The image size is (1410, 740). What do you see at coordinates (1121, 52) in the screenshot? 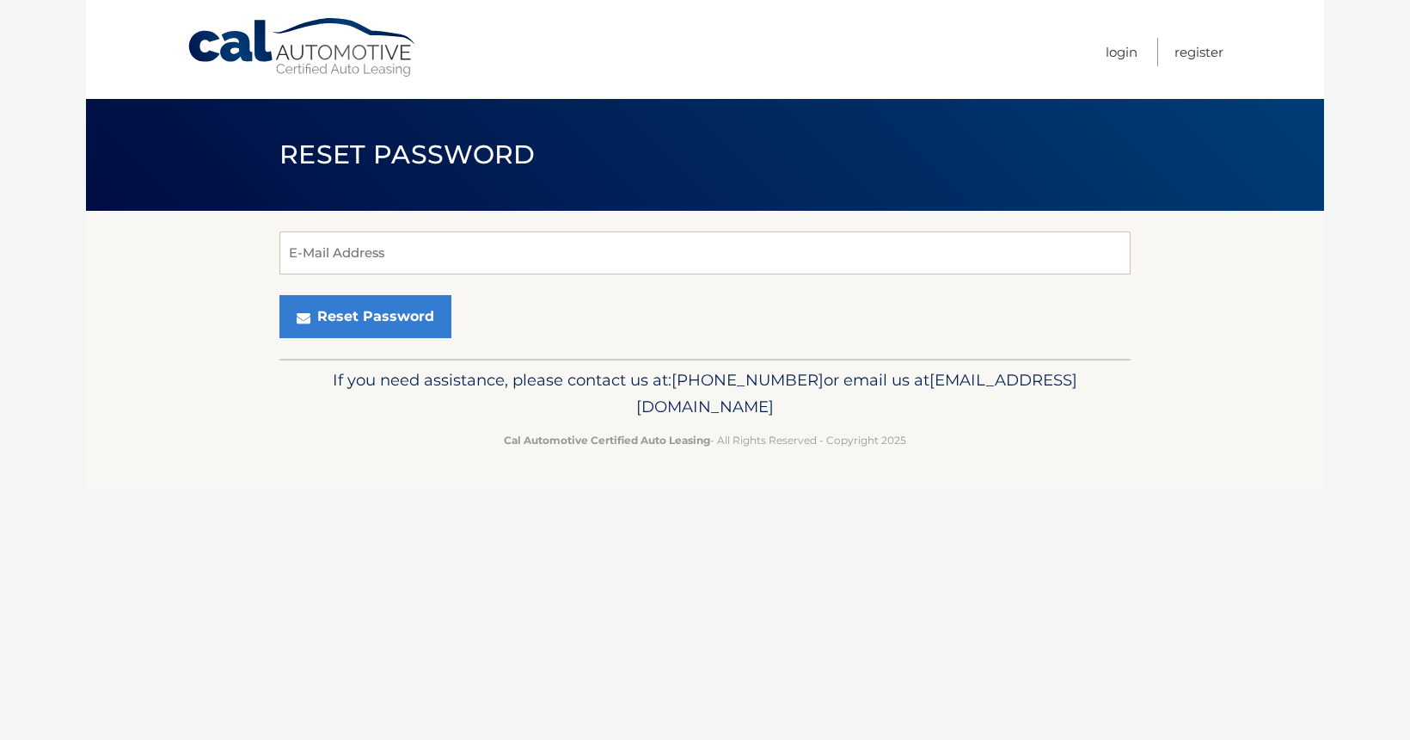
I see `a: Login` at bounding box center [1121, 52].